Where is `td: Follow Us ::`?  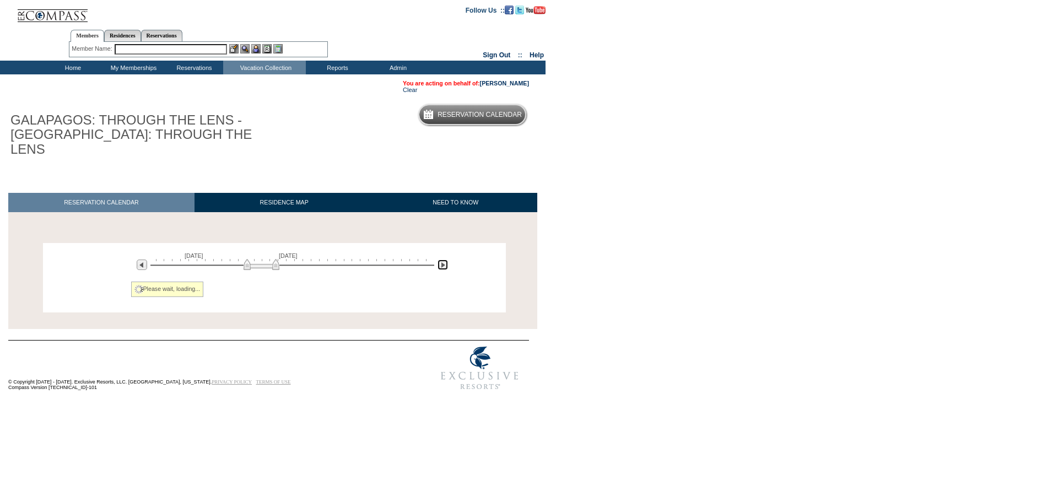 td: Follow Us :: is located at coordinates (485, 10).